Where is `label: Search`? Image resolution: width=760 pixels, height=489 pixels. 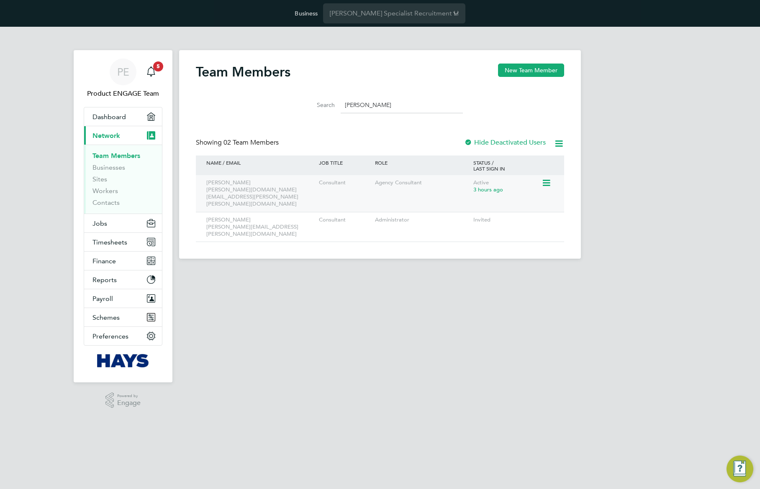 label: Search is located at coordinates (316, 105).